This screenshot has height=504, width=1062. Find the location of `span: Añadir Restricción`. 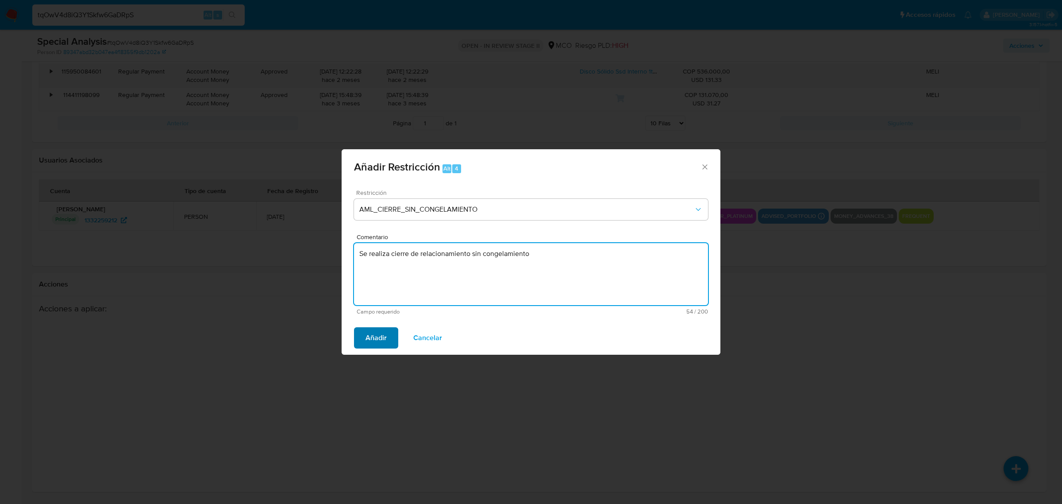

span: Añadir Restricción is located at coordinates (397, 166).